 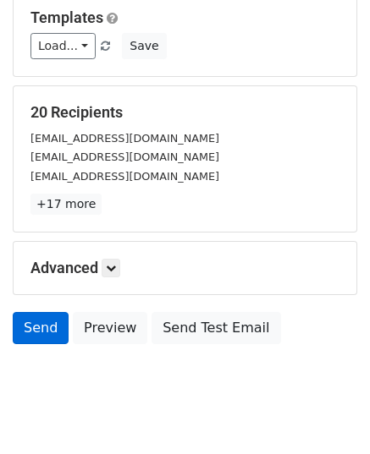 What do you see at coordinates (216, 328) in the screenshot?
I see `a: Send Test Email` at bounding box center [216, 328].